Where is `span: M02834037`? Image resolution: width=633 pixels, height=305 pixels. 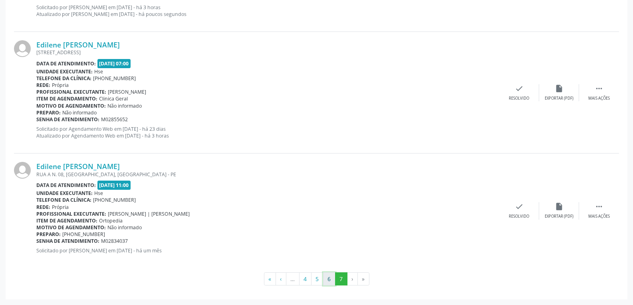 span: M02834037 is located at coordinates (114, 241).